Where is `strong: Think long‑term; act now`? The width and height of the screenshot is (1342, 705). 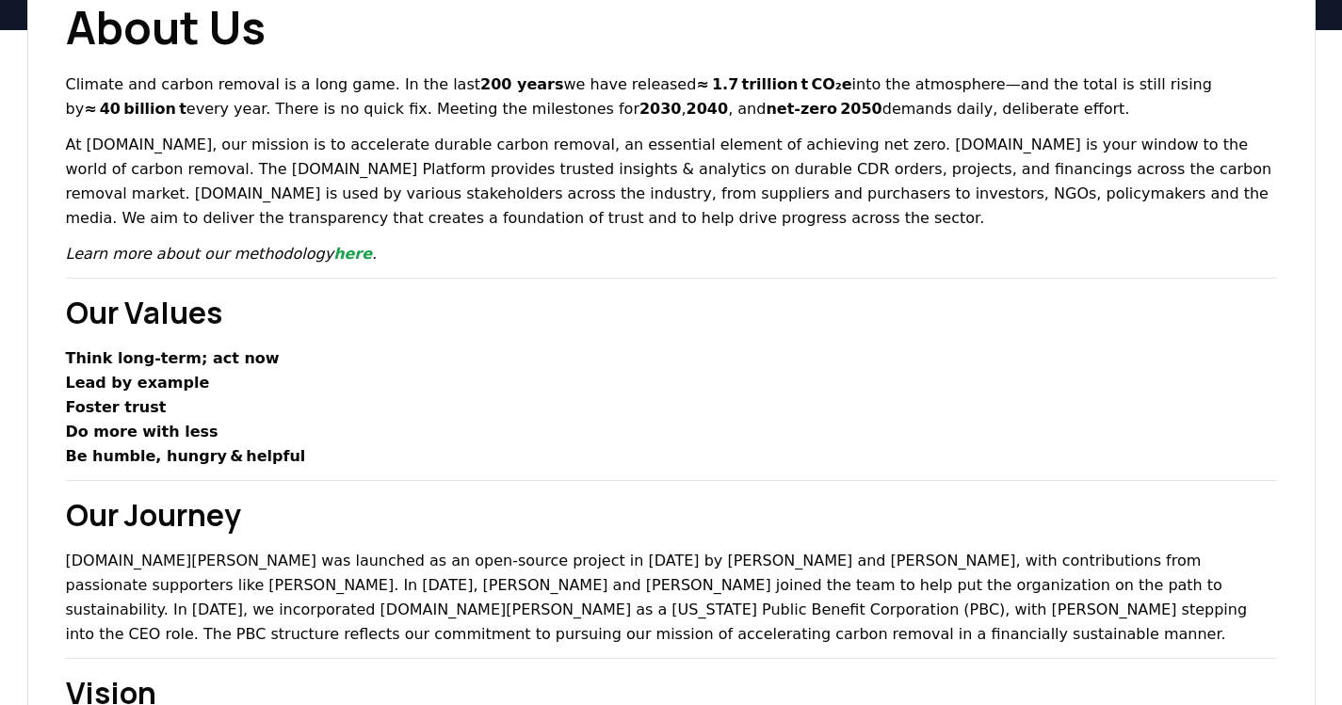
strong: Think long‑term; act now is located at coordinates (172, 358).